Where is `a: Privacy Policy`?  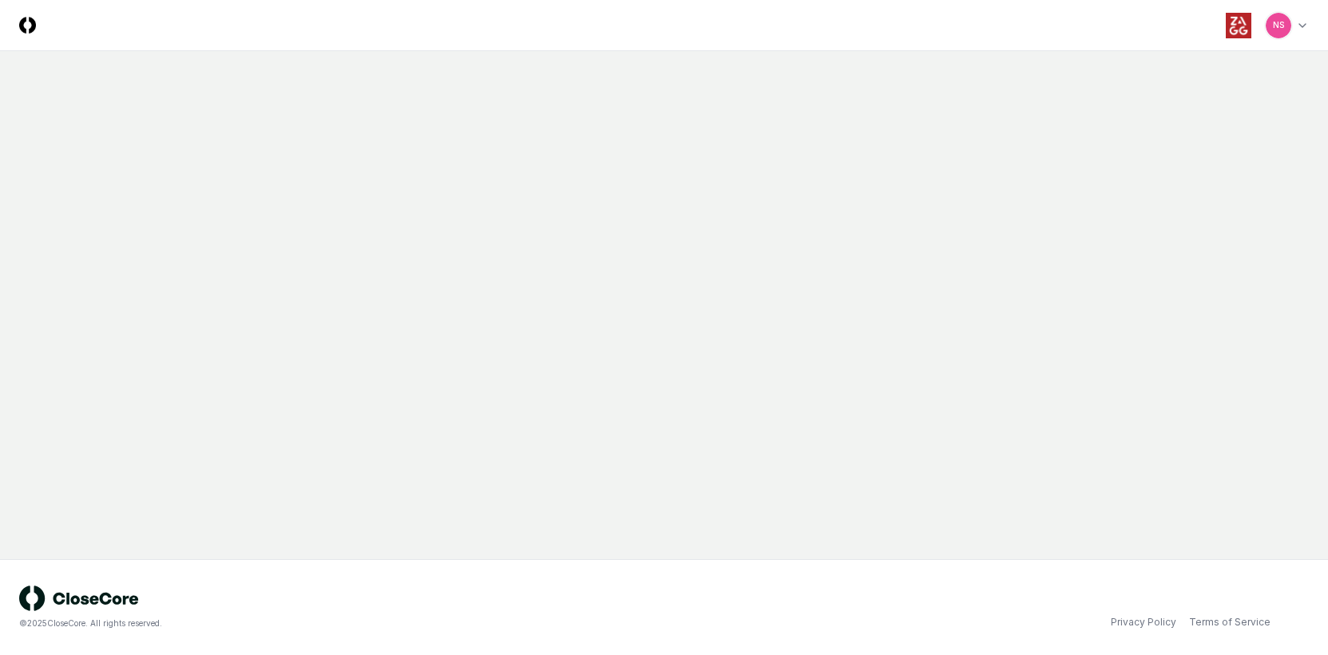 a: Privacy Policy is located at coordinates (1144, 622).